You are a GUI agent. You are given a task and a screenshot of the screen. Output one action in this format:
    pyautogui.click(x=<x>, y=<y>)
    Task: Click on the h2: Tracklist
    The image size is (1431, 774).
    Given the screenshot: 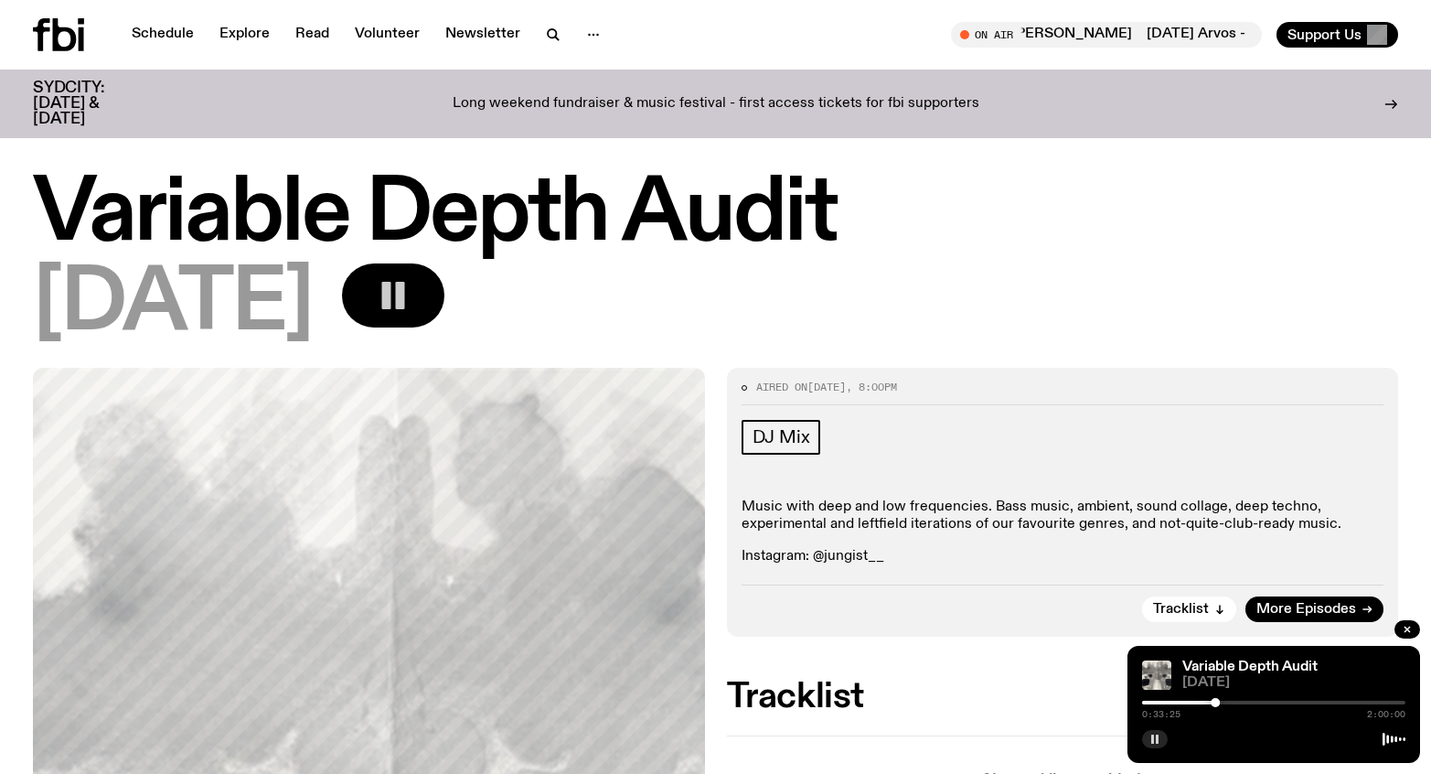 What is the action you would take?
    pyautogui.click(x=1063, y=697)
    